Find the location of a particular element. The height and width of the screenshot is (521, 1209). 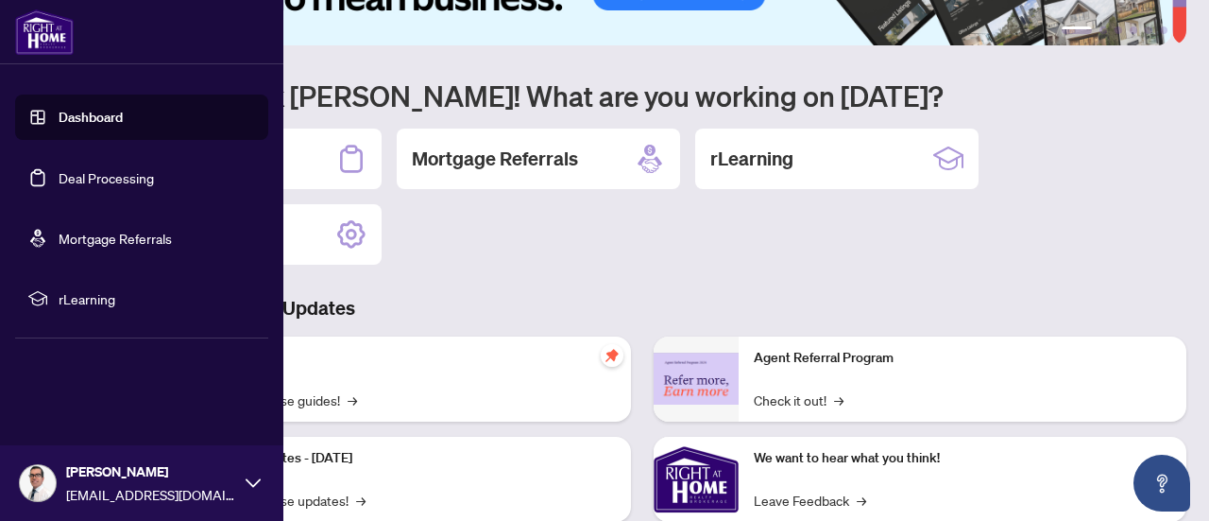

a: Leave Feedback→ is located at coordinates (810, 500).